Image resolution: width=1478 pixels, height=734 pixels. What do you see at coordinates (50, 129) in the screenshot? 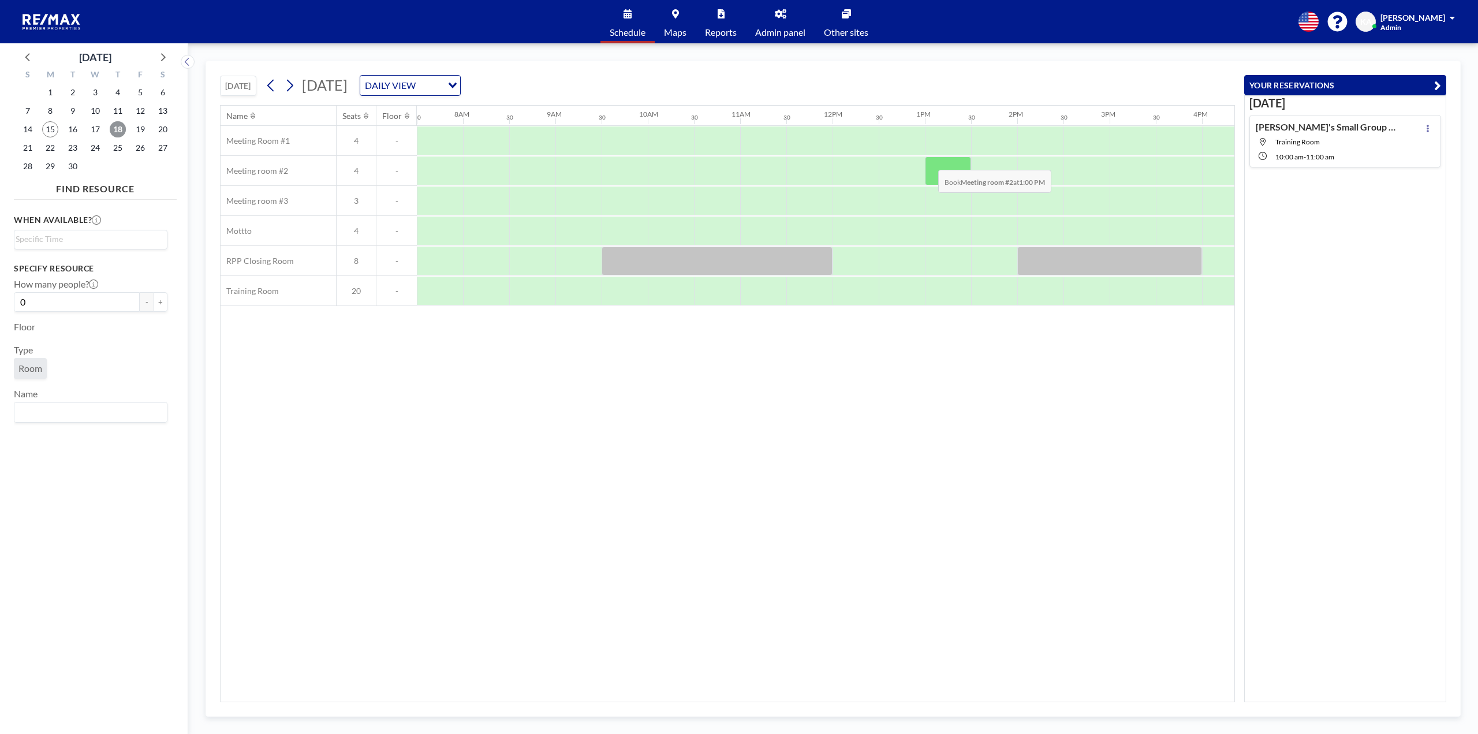
I see `span: Monday, September 15, 2025` at bounding box center [50, 129].